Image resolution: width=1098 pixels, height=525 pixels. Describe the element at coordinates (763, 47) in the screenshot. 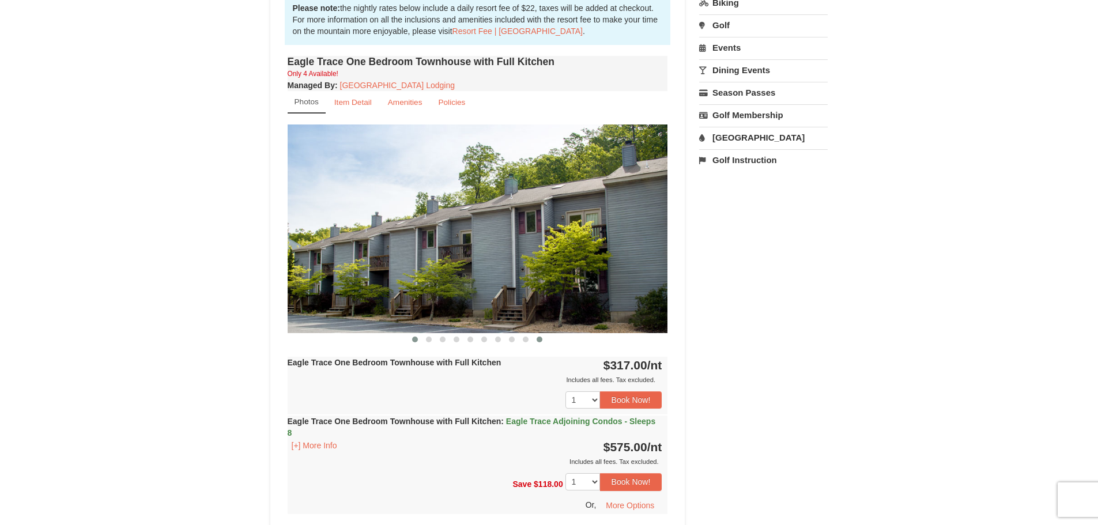

I see `a: Events` at that location.